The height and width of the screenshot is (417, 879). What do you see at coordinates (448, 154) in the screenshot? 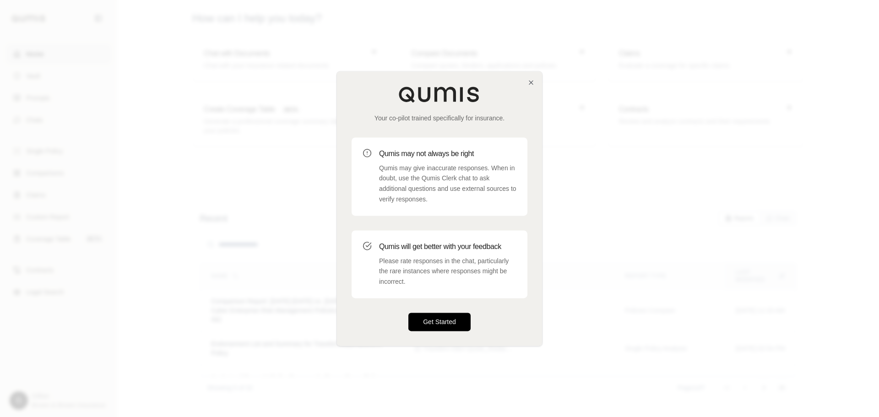
I see `h3: Qumis may not always be right` at bounding box center [448, 154].